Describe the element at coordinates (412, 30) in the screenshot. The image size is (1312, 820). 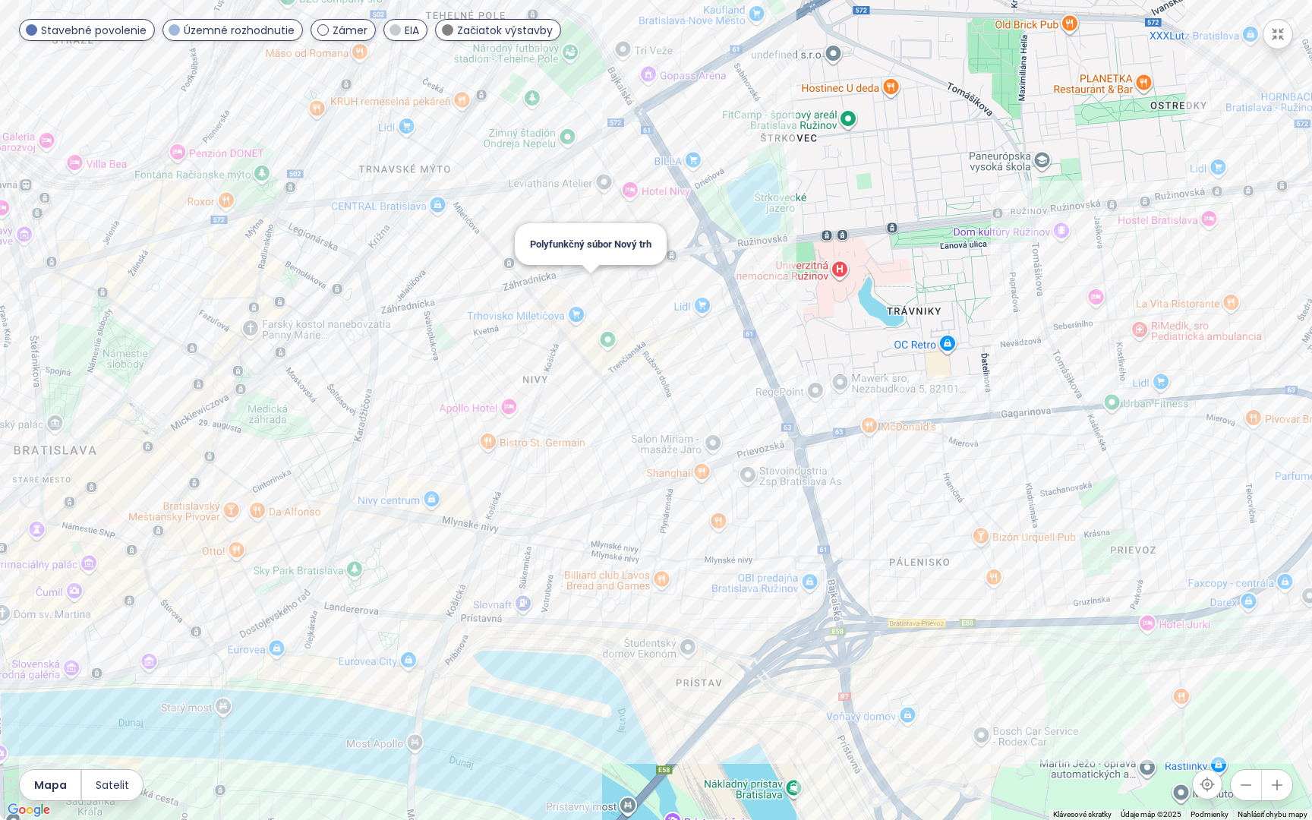
I see `span: EIA` at that location.